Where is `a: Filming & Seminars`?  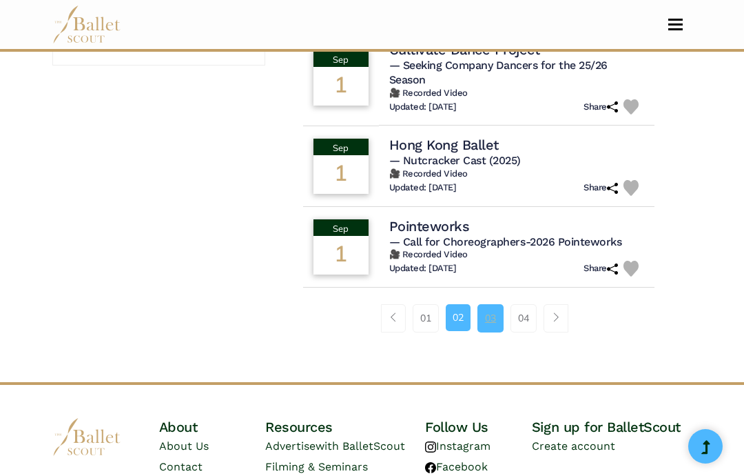
a: Filming & Seminars is located at coordinates (316, 466).